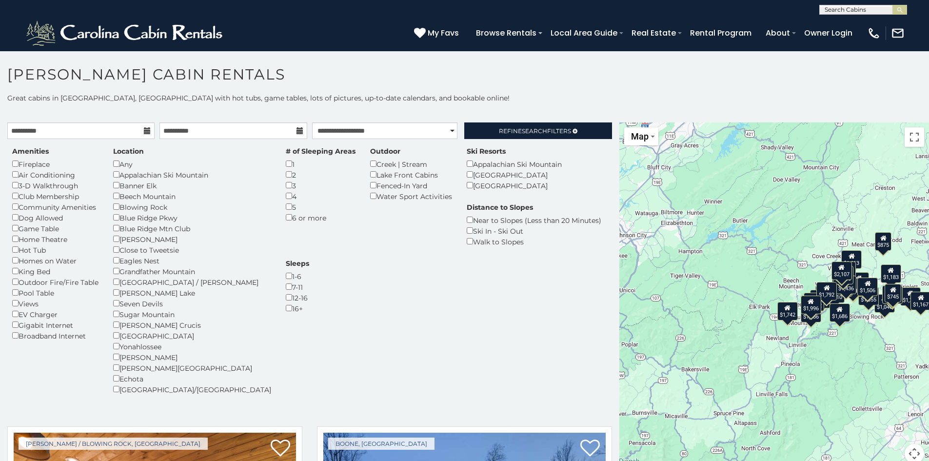  Describe the element at coordinates (320, 207) in the screenshot. I see `div: 5` at that location.